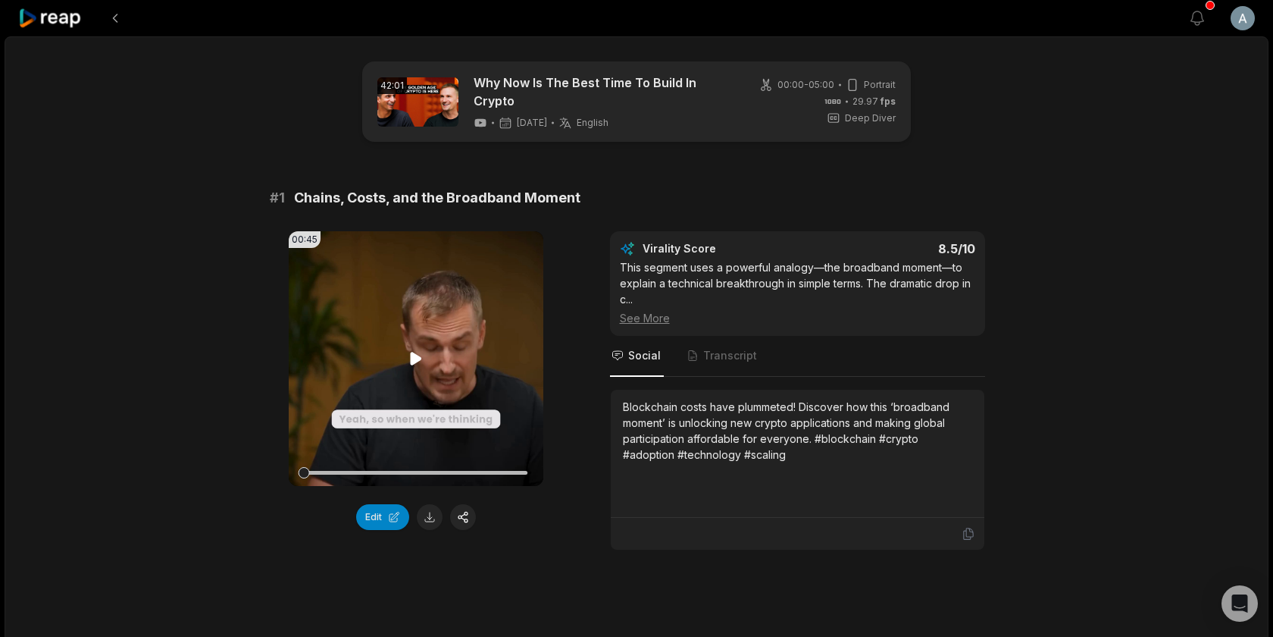 The image size is (1273, 637). What do you see at coordinates (797, 356) in the screenshot?
I see `nav: Tabs` at bounding box center [797, 356].